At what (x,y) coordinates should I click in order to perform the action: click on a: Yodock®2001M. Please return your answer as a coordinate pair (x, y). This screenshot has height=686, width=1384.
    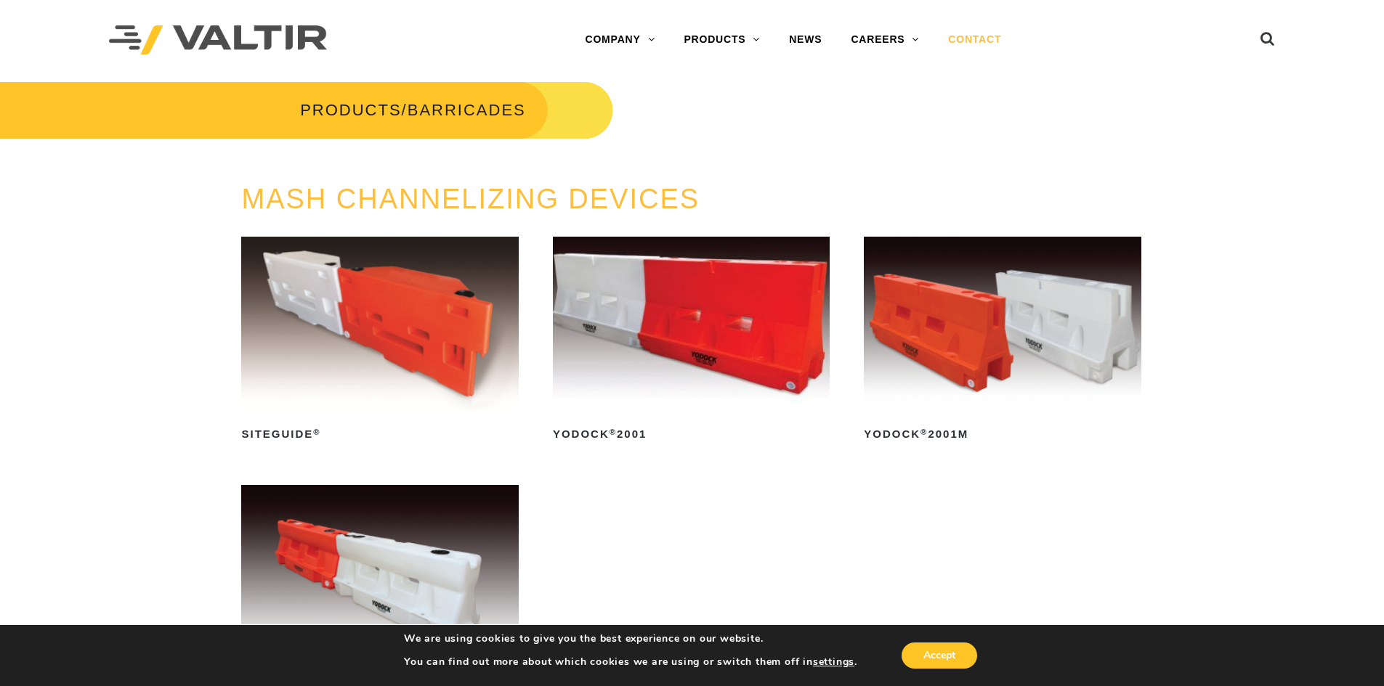
    Looking at the image, I should click on (1002, 341).